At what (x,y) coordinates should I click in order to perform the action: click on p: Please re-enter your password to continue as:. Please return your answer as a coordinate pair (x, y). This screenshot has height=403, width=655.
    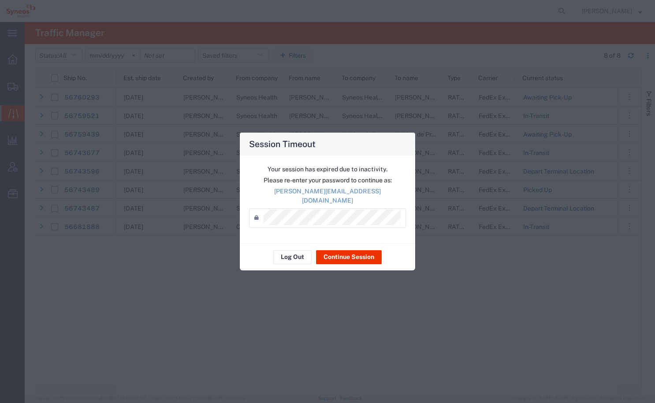
    Looking at the image, I should click on (328, 180).